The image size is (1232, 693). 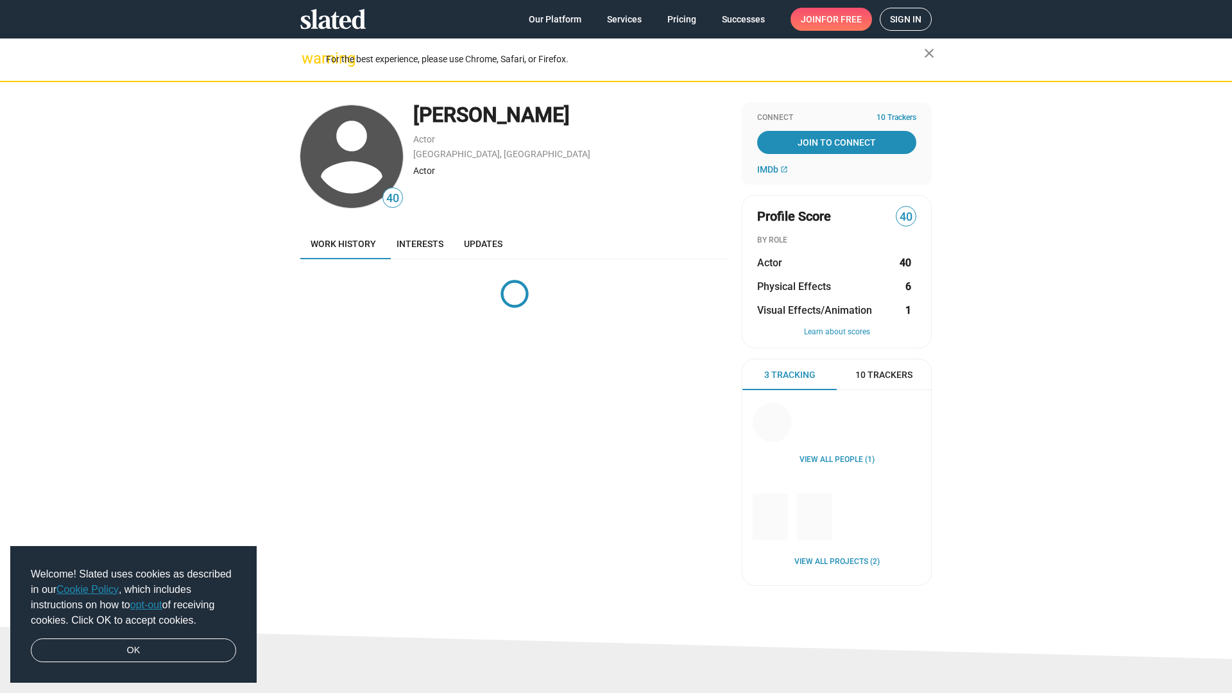 I want to click on span: Pricing, so click(x=682, y=19).